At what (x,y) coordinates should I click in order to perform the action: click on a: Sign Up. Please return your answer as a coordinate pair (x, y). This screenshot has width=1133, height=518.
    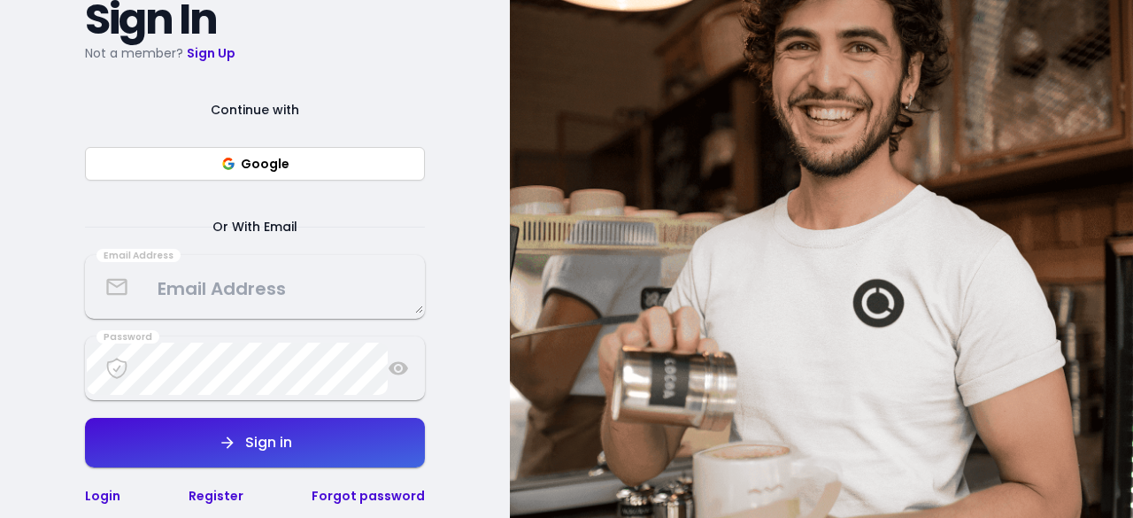
    Looking at the image, I should click on (211, 53).